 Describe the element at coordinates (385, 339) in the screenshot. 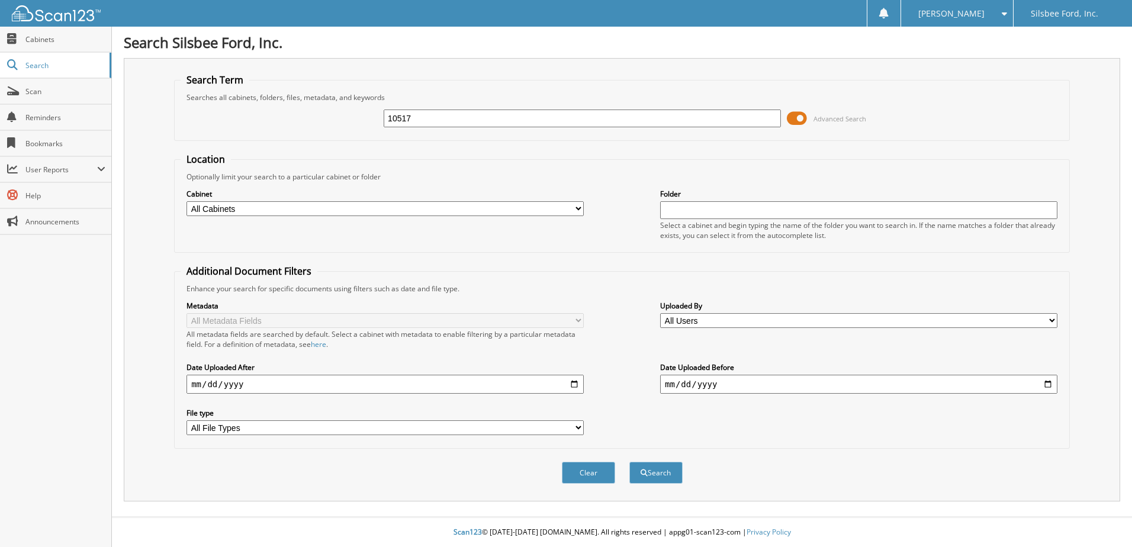

I see `div: All metadata fields are searched by default. Select a cabinet with metadata to enable filtering b...` at that location.